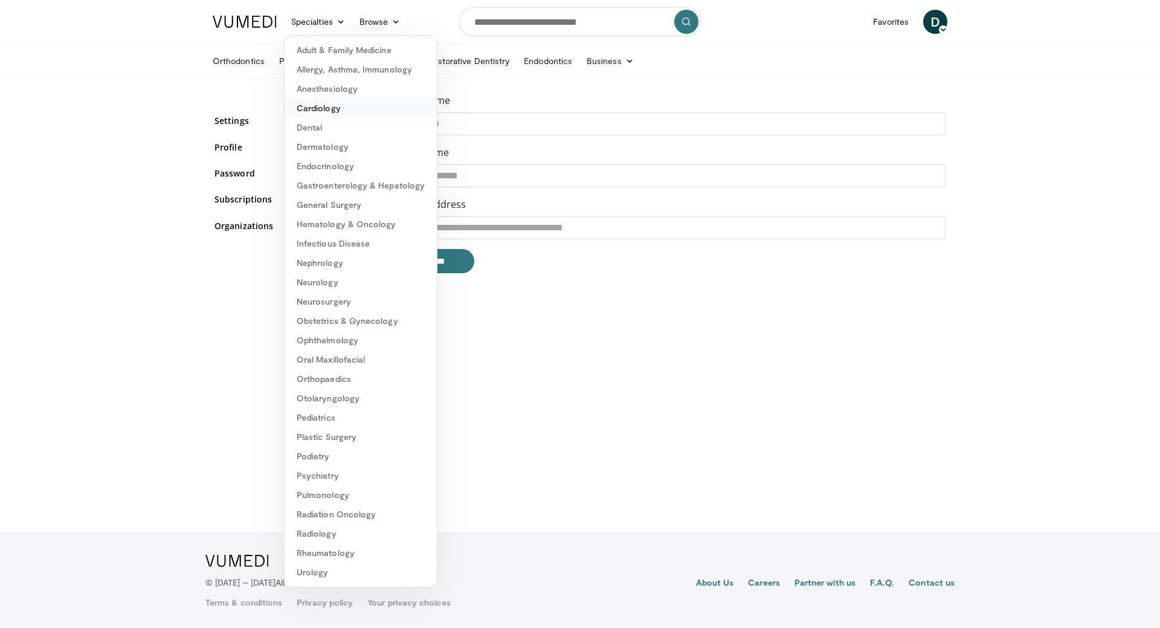 The width and height of the screenshot is (1160, 628). I want to click on a: Anesthesiology, so click(361, 89).